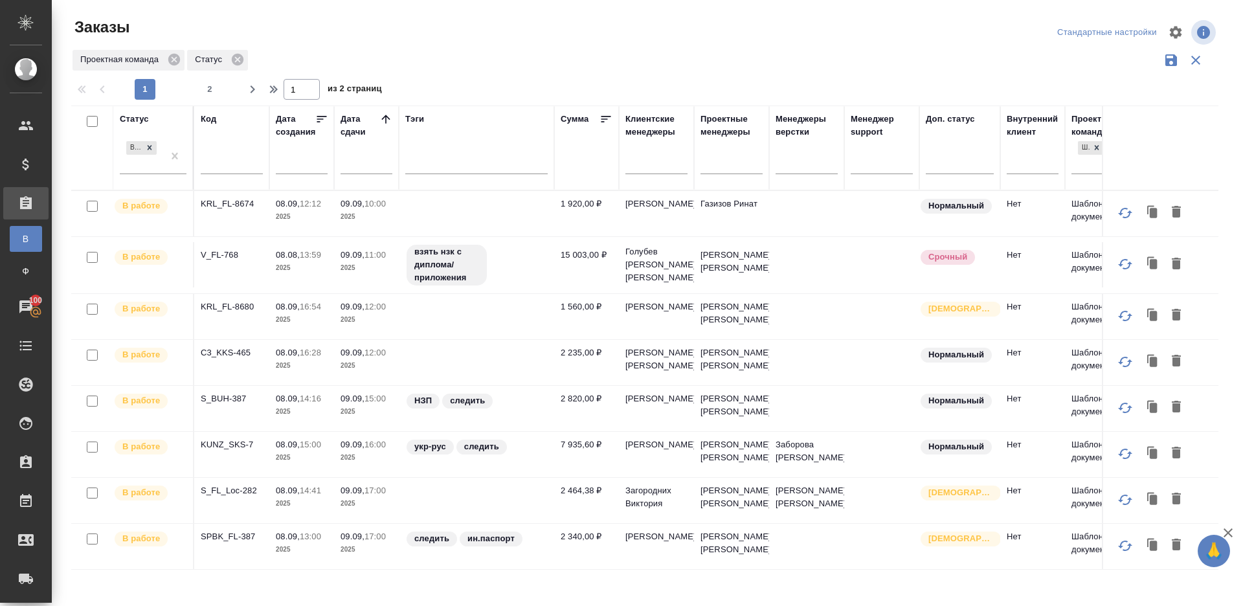 Image resolution: width=1243 pixels, height=606 pixels. I want to click on td: 7 935,60 ₽, so click(587, 455).